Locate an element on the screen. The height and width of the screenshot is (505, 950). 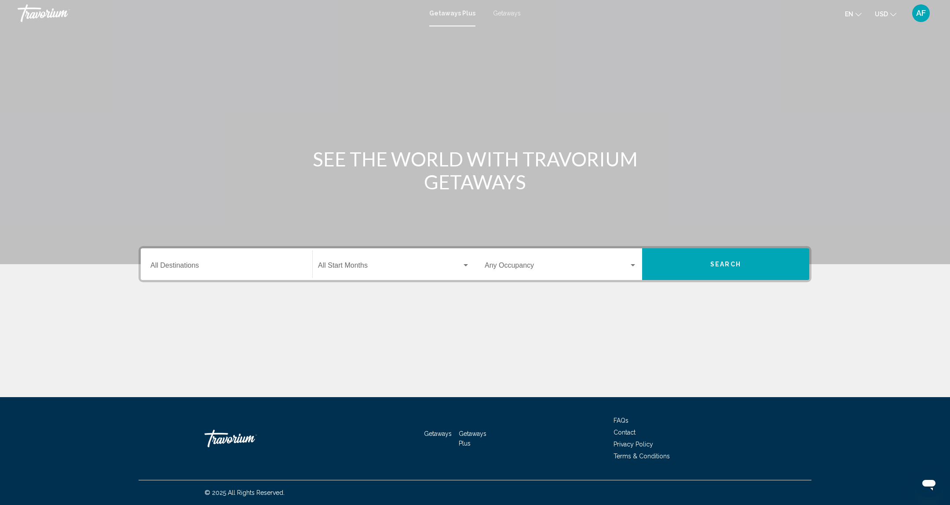
a: Terms & Conditions is located at coordinates (642, 456).